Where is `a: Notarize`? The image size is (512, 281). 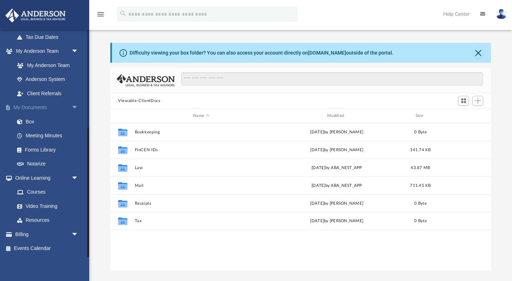
a: Notarize is located at coordinates (50, 164).